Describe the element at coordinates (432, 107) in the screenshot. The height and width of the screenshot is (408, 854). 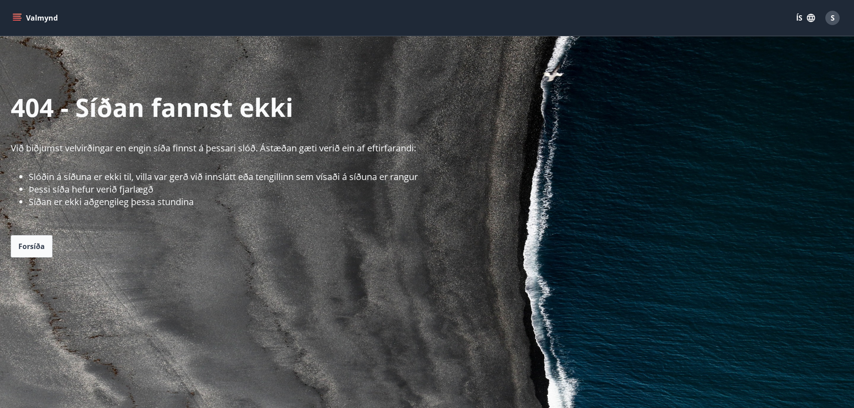
I see `p: 404 - Síðan fannst ekki` at that location.